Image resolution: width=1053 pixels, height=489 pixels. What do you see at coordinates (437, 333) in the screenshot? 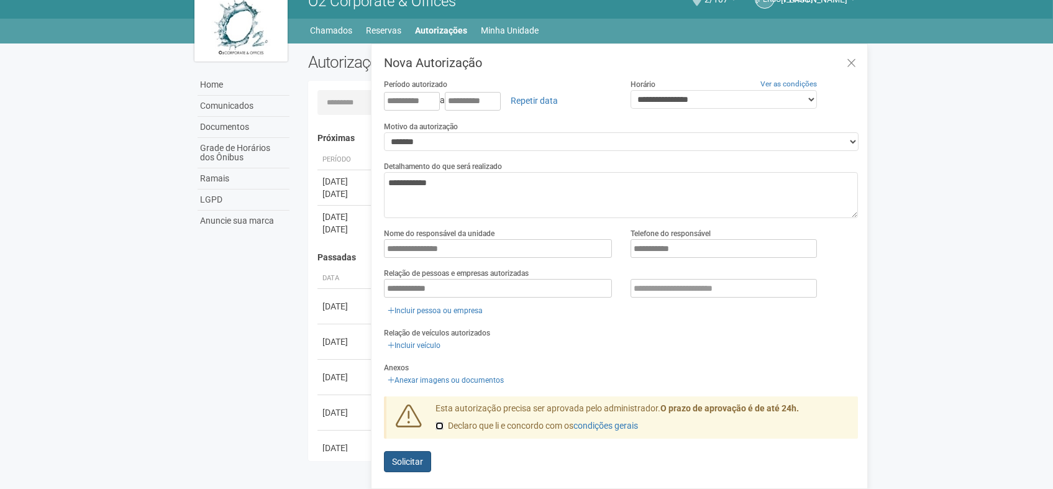
I see `label: Relação de veículos autorizados` at bounding box center [437, 333].